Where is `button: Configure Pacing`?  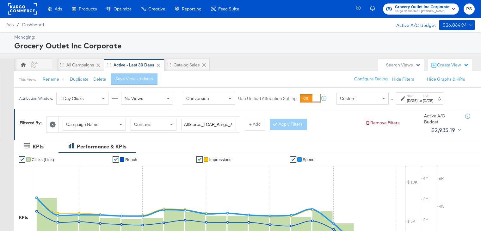 button: Configure Pacing is located at coordinates (371, 79).